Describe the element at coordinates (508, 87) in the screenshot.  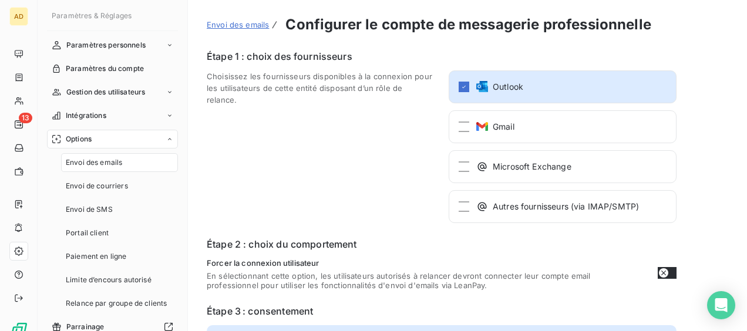
I see `span: Outlook` at that location.